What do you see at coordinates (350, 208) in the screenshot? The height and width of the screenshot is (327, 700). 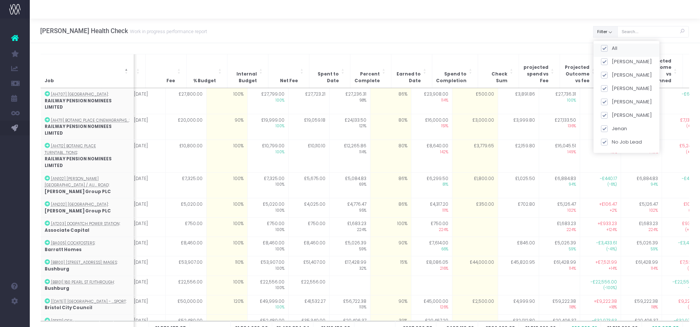 I see `td: £4,776.47` at bounding box center [350, 208].